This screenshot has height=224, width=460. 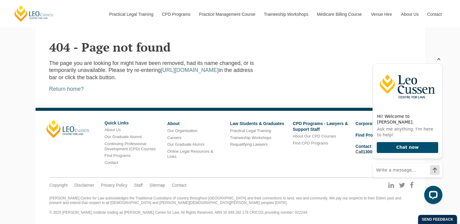 I want to click on a: Requalifying Lawyers, so click(x=248, y=144).